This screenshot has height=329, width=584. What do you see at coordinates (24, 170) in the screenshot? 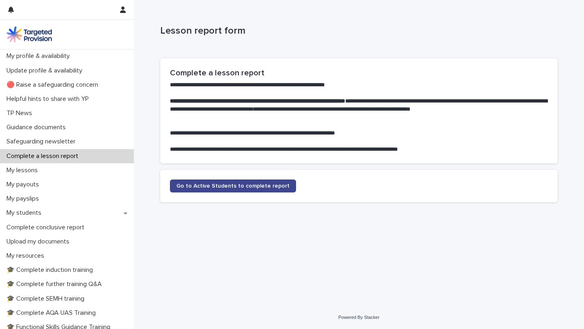
I see `p: My lessons` at bounding box center [24, 170].